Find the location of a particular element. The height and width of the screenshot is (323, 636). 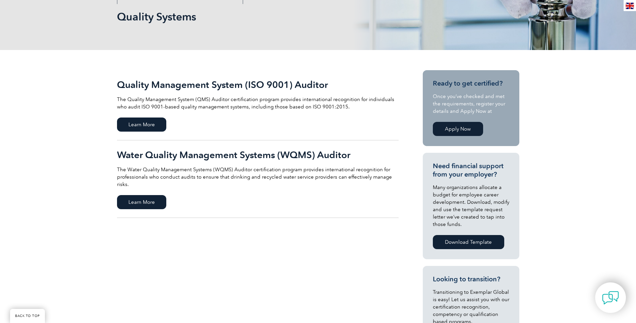

h2: Quality Management System (ISO 9001) Auditor is located at coordinates (258, 85).